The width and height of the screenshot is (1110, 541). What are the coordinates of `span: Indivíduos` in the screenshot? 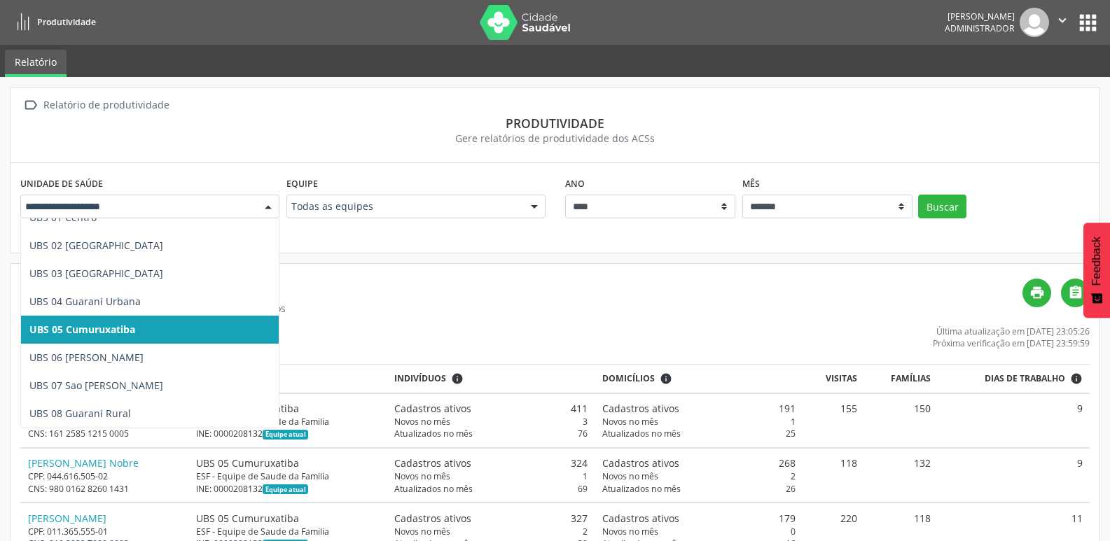 It's located at (420, 379).